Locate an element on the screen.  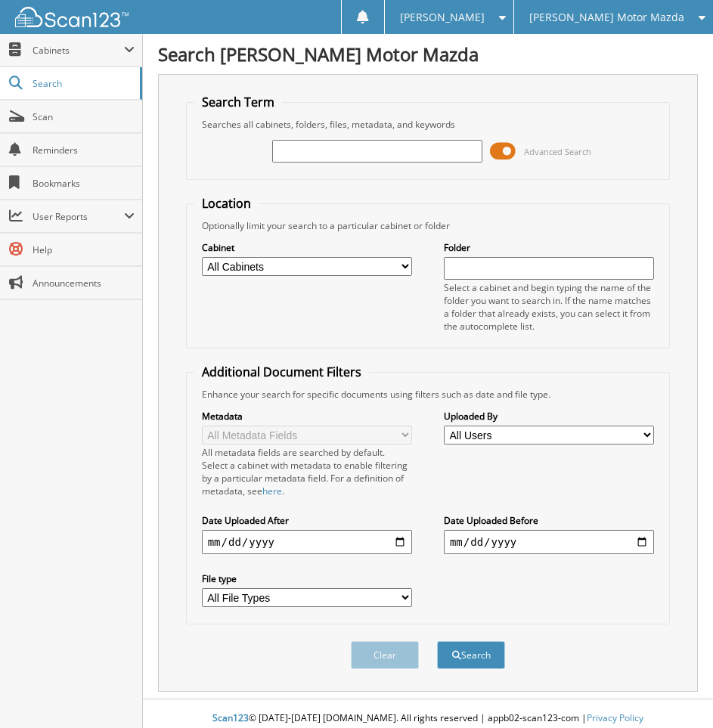
div: Enhance your search for specific documents using filters such as date and file type. is located at coordinates (428, 394).